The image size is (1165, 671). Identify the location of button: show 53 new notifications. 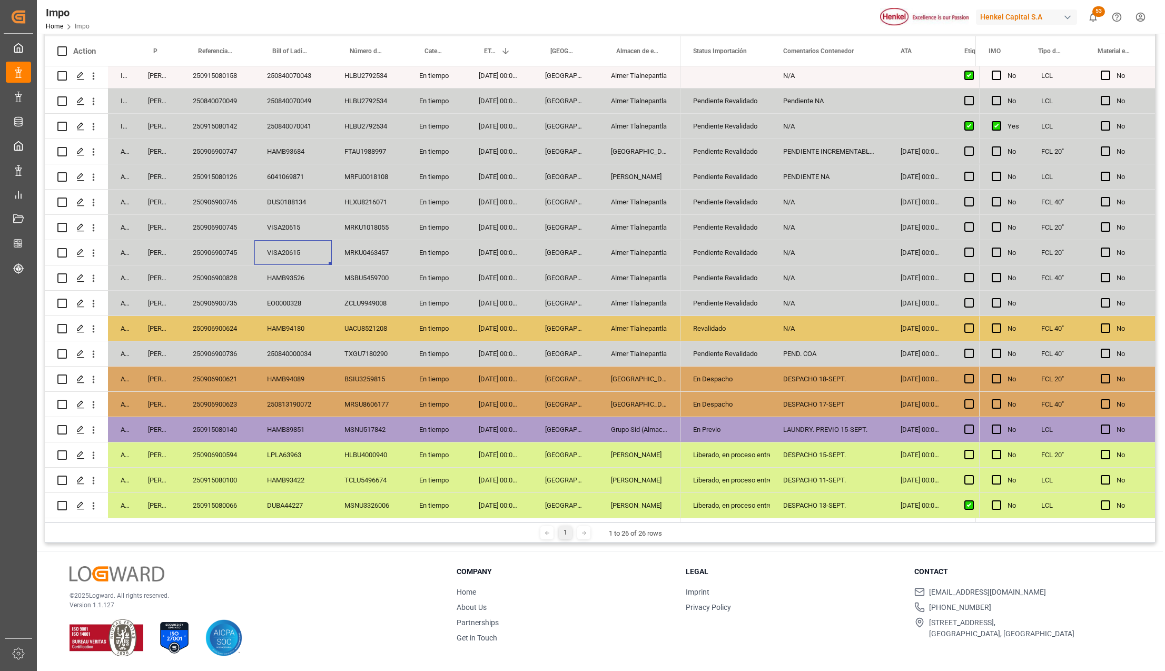
(1093, 17).